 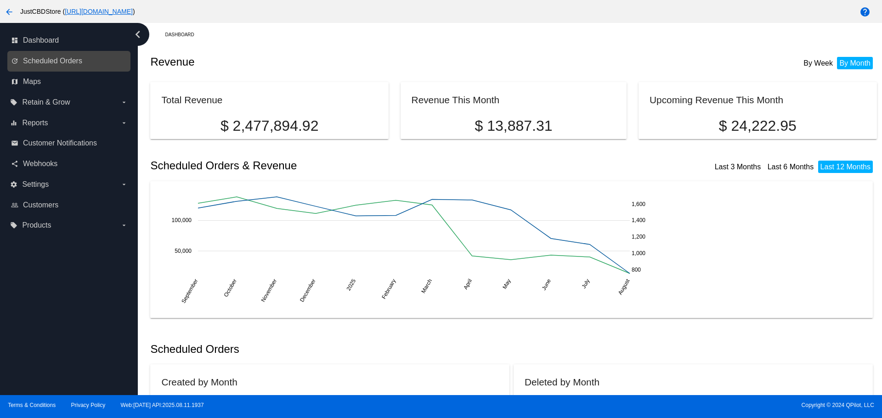 What do you see at coordinates (638, 237) in the screenshot?
I see `text: 1,200` at bounding box center [638, 237].